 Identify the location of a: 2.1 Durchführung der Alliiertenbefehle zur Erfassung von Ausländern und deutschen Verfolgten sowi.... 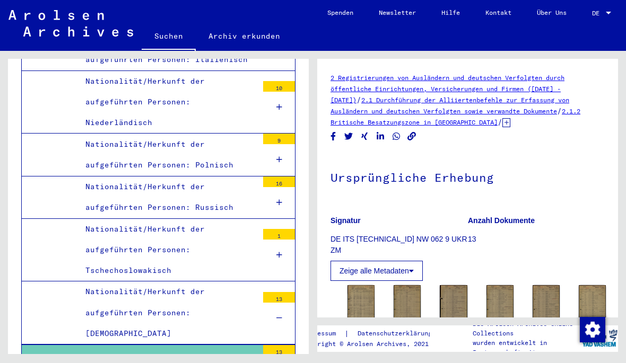
(450, 105).